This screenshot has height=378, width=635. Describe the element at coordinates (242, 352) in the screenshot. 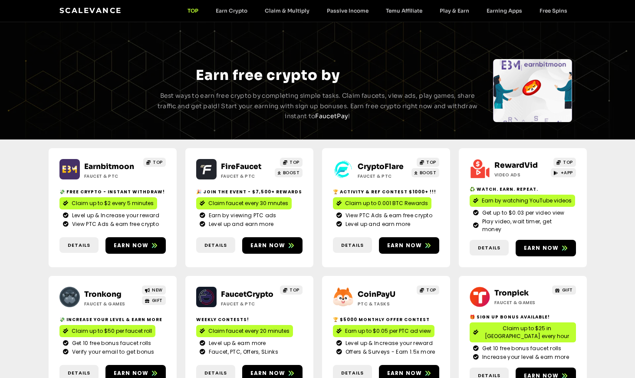

I see `span: Faucet, PTC, Offers, SLinks` at that location.